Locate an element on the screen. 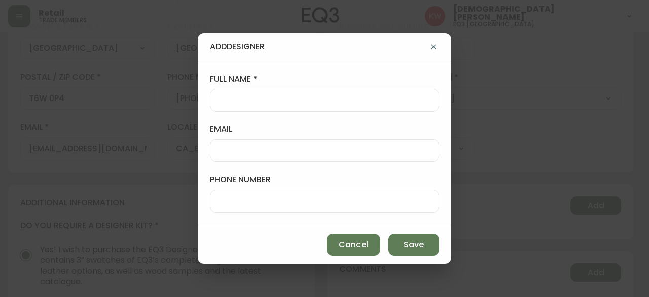 This screenshot has height=297, width=649. h4: Add Designer is located at coordinates (237, 47).